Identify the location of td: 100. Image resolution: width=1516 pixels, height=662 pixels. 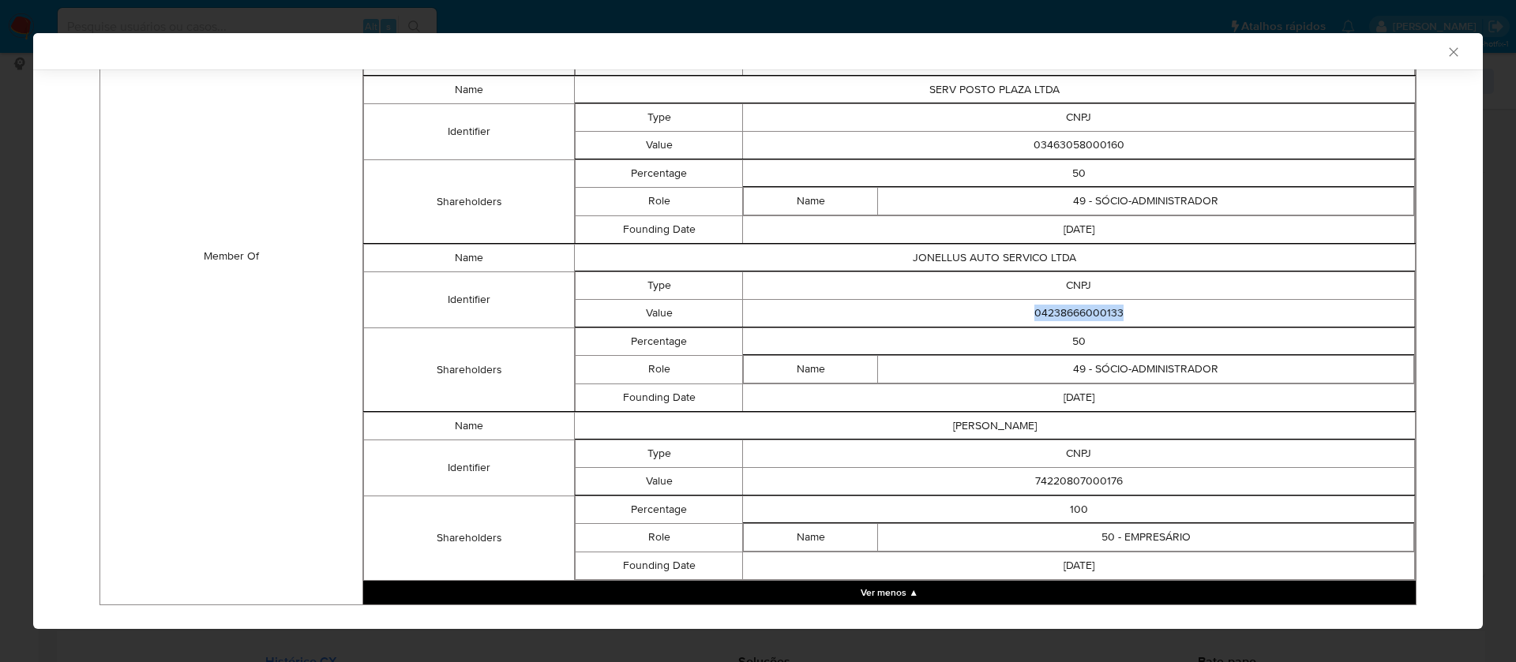
(1078, 509).